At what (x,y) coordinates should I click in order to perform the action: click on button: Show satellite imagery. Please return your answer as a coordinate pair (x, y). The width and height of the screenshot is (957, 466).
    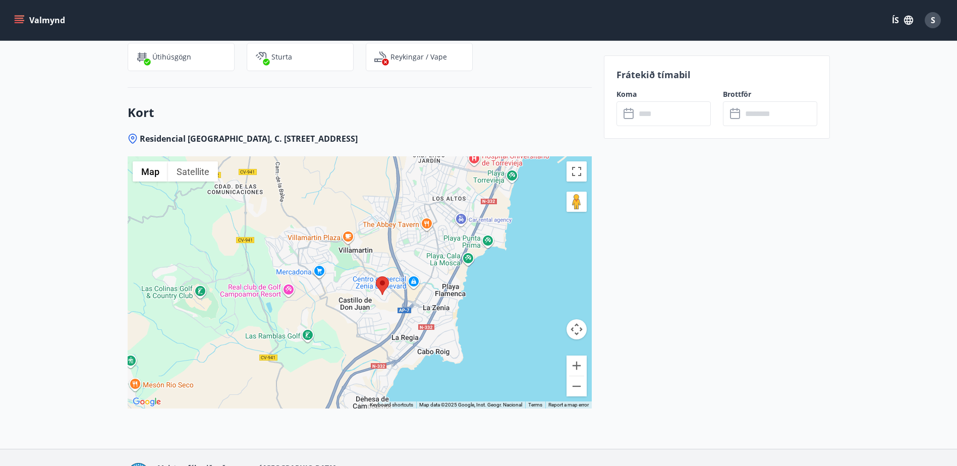
    Looking at the image, I should click on (193, 172).